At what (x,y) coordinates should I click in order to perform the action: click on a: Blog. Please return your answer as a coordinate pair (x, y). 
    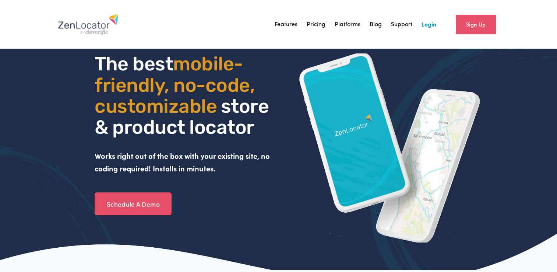
    Looking at the image, I should click on (375, 24).